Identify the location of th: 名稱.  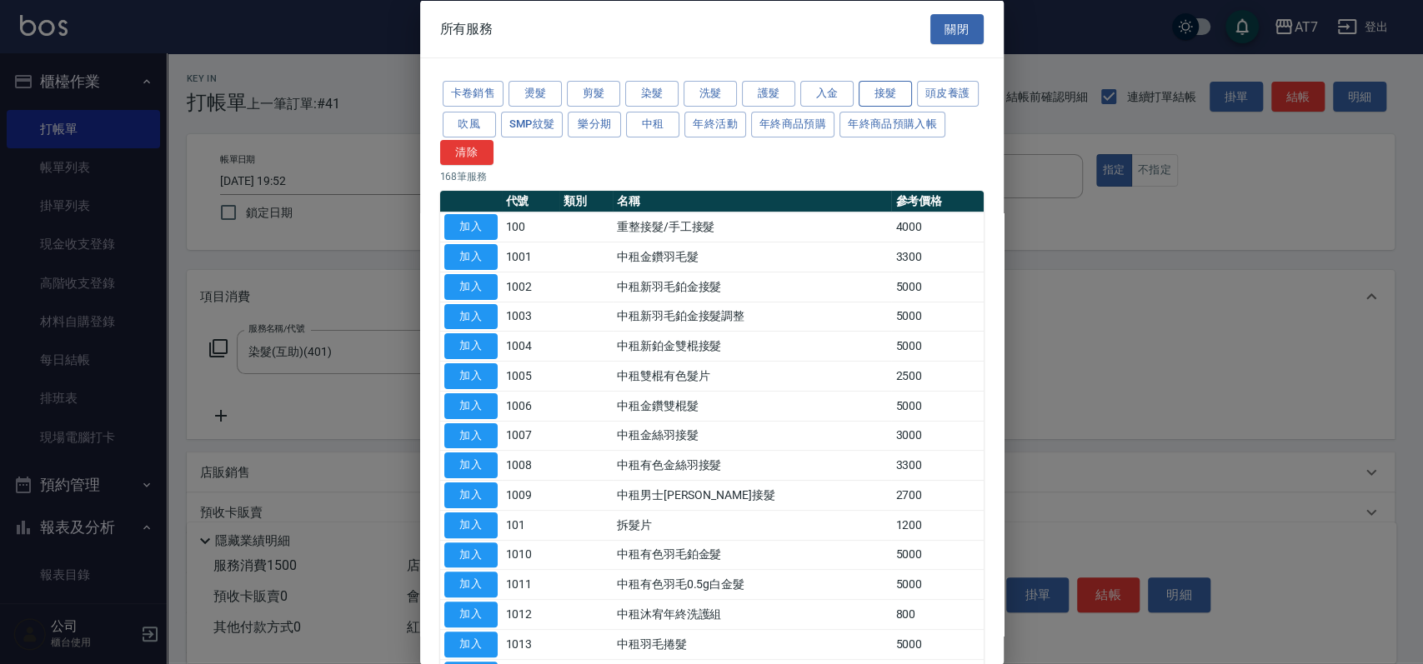
(752, 202).